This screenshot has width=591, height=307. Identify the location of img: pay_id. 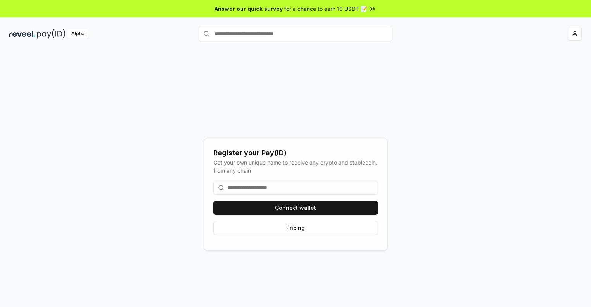
(51, 34).